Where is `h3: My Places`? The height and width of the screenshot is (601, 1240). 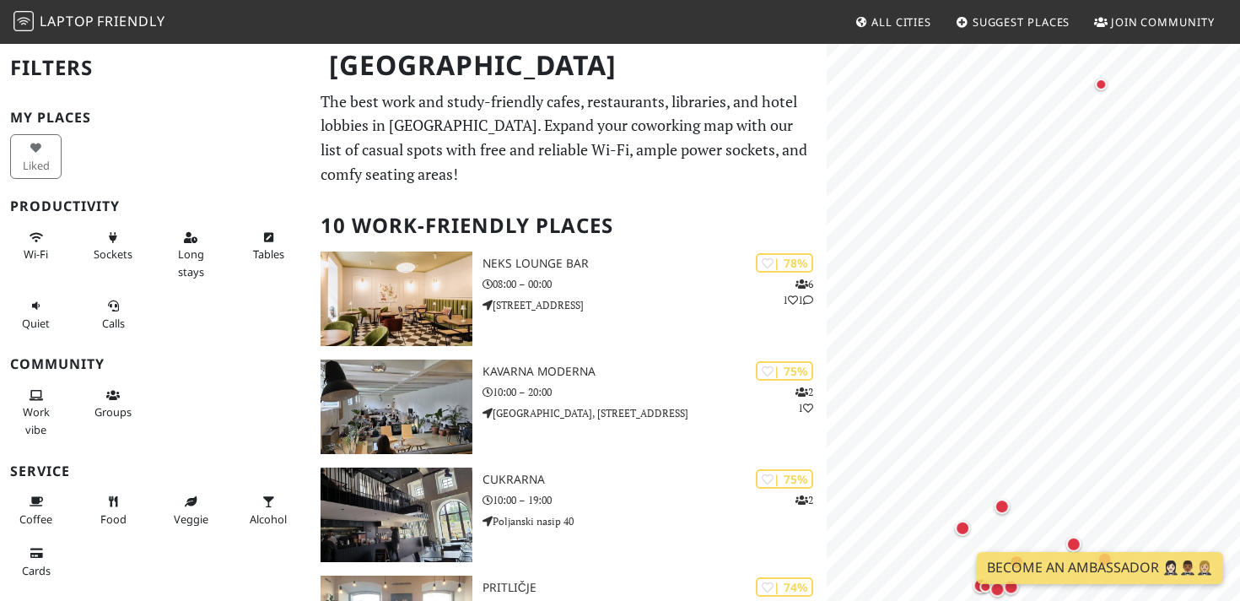
h3: My Places is located at coordinates (155, 117).